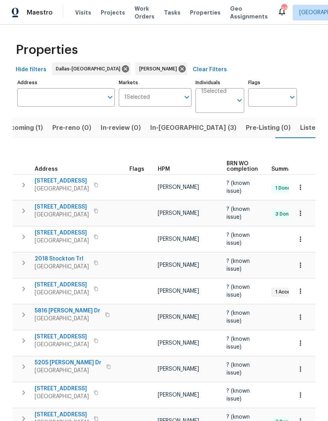 This screenshot has height=421, width=328. I want to click on span: Projects, so click(113, 13).